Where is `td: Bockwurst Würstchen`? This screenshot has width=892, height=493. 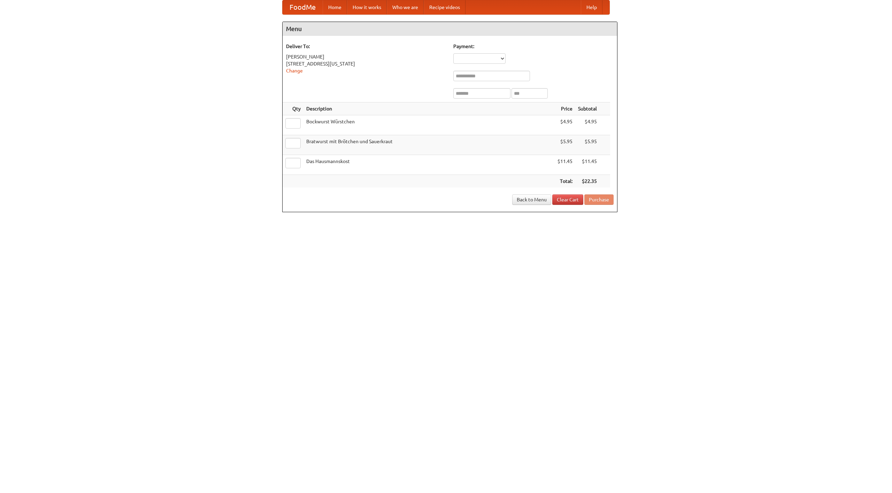
td: Bockwurst Würstchen is located at coordinates (429, 125).